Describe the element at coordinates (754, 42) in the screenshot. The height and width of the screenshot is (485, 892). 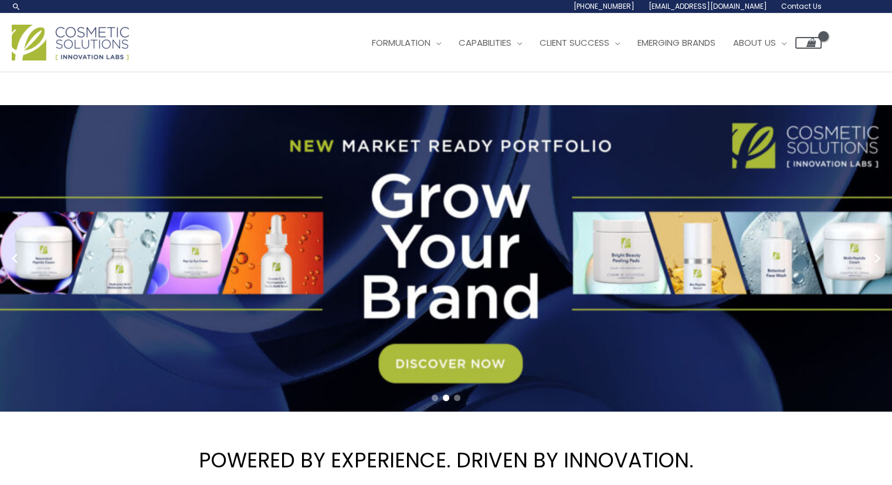
I see `span: About Us` at that location.